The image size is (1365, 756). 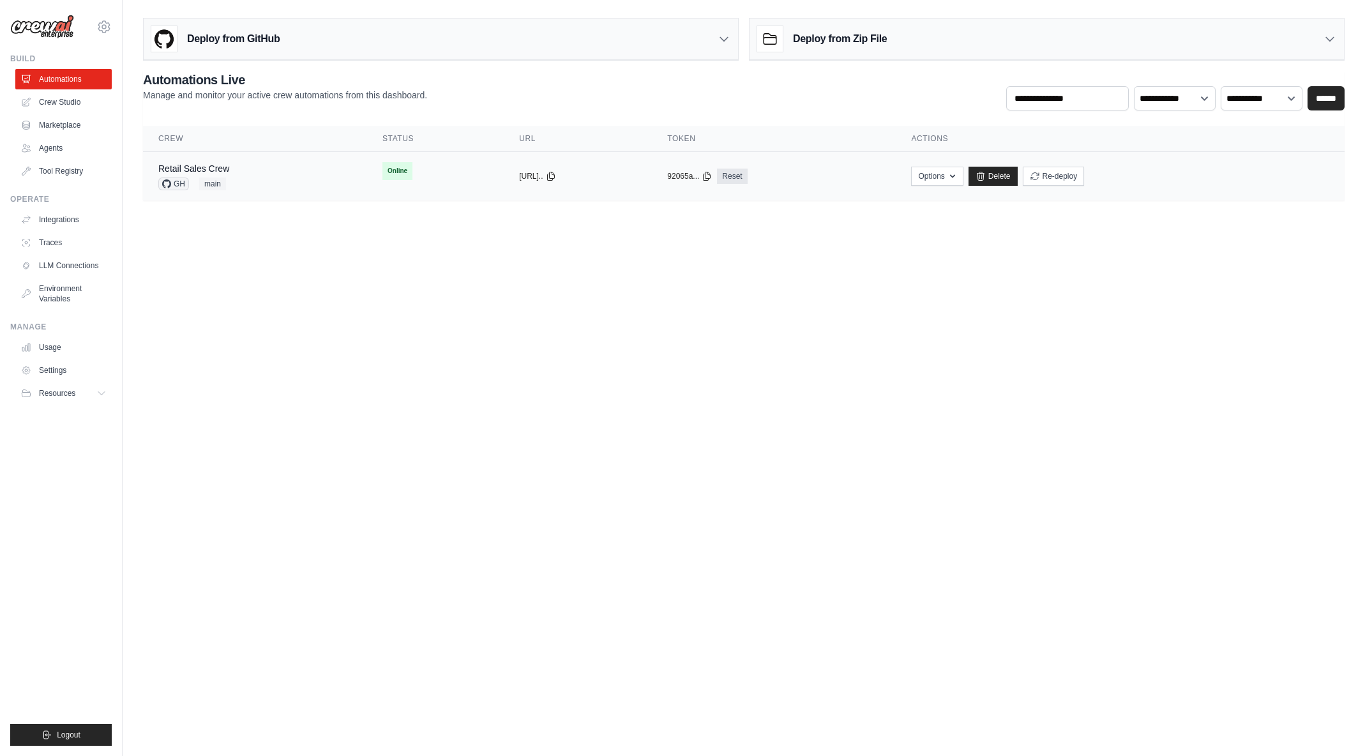 I want to click on a: Traces, so click(x=63, y=243).